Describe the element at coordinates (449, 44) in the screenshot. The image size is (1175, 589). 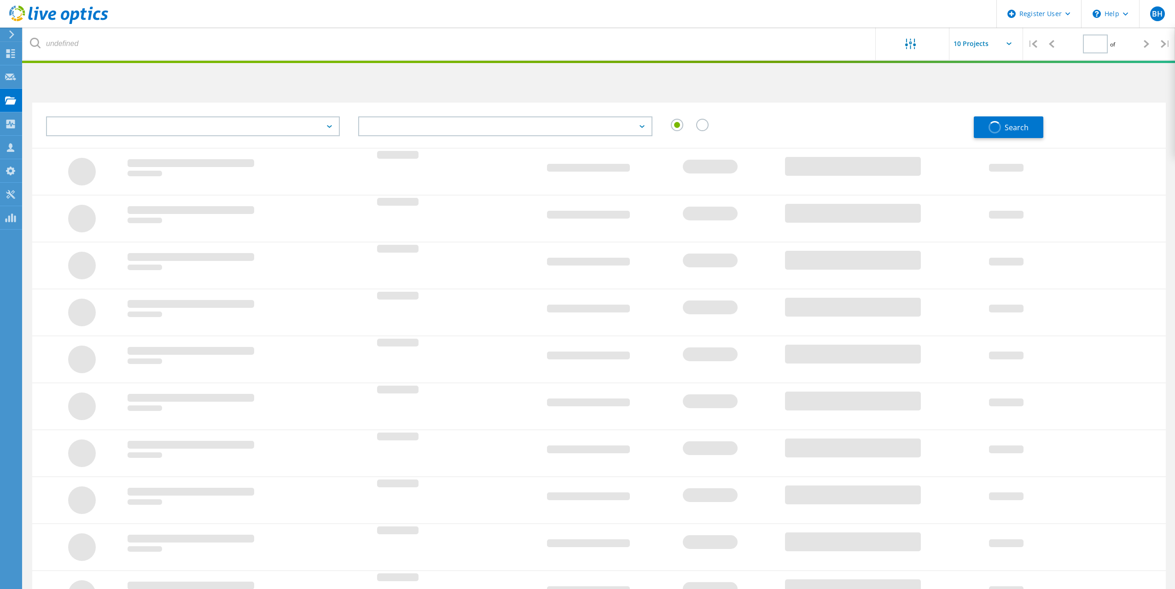
I see `input: undefined` at that location.